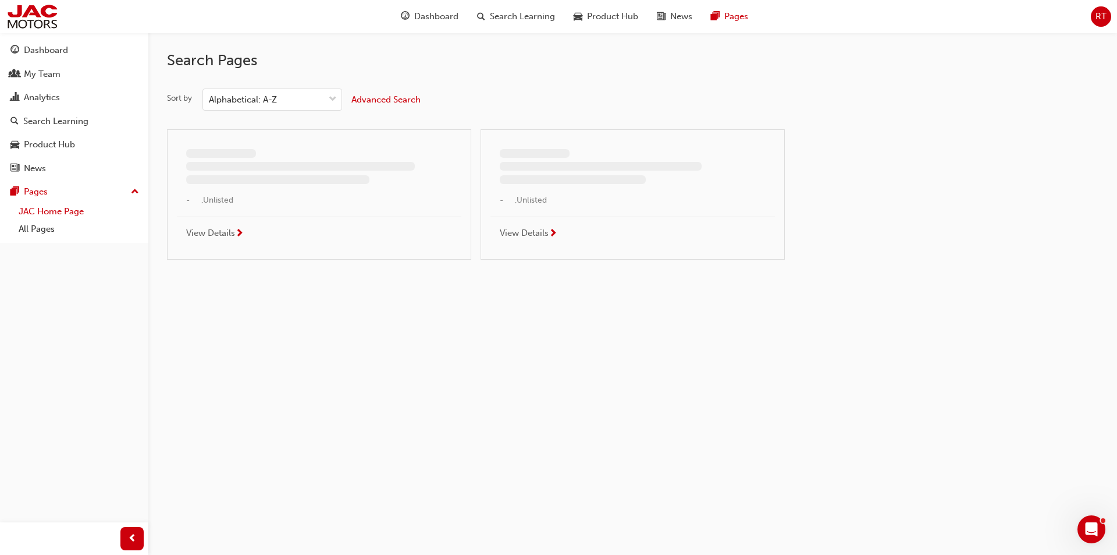 The width and height of the screenshot is (1117, 555). I want to click on span: News, so click(681, 16).